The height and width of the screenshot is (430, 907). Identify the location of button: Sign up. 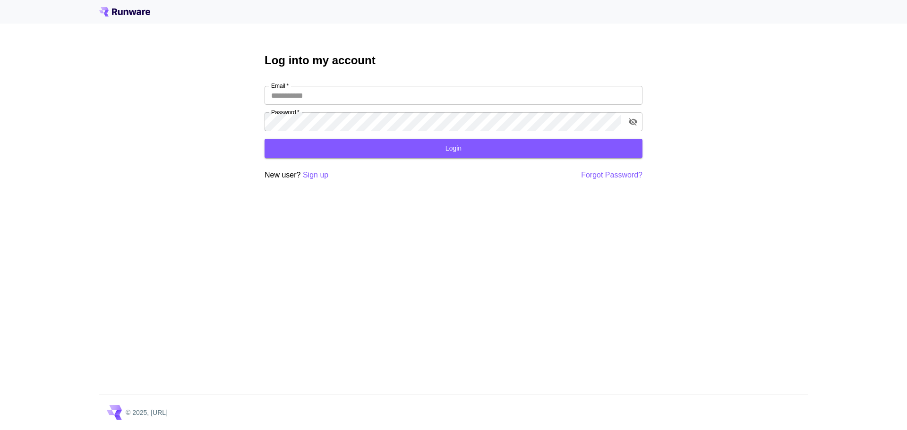
(317, 175).